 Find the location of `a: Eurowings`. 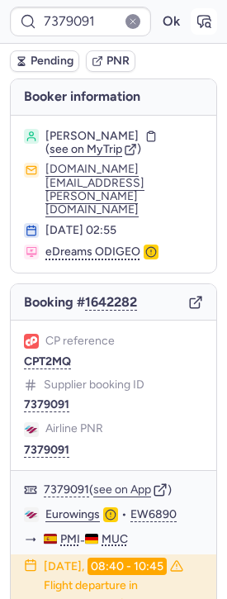

a: Eurowings is located at coordinates (73, 514).